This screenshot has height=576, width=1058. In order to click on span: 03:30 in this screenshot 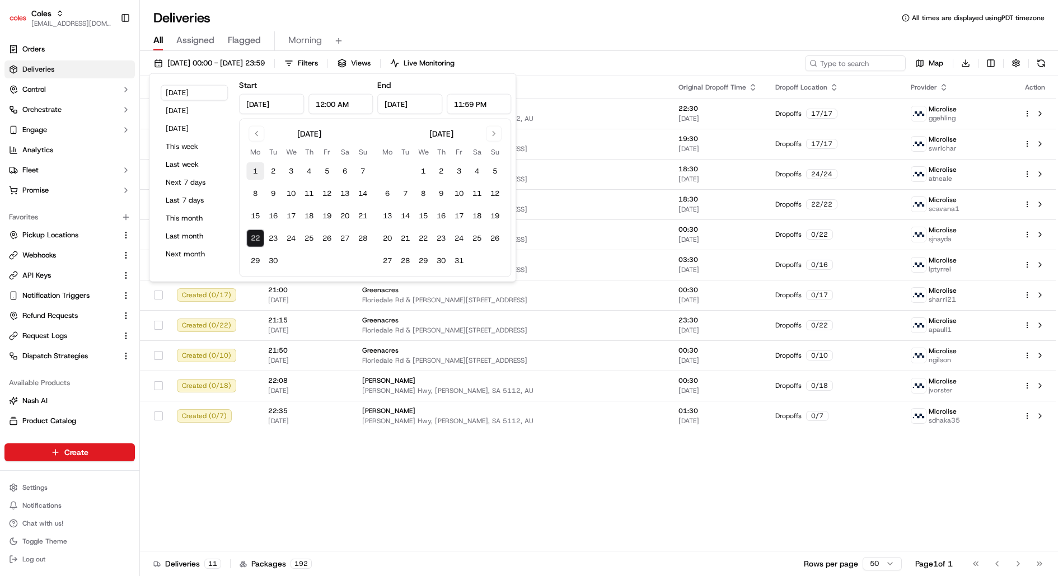, I will do `click(718, 260)`.